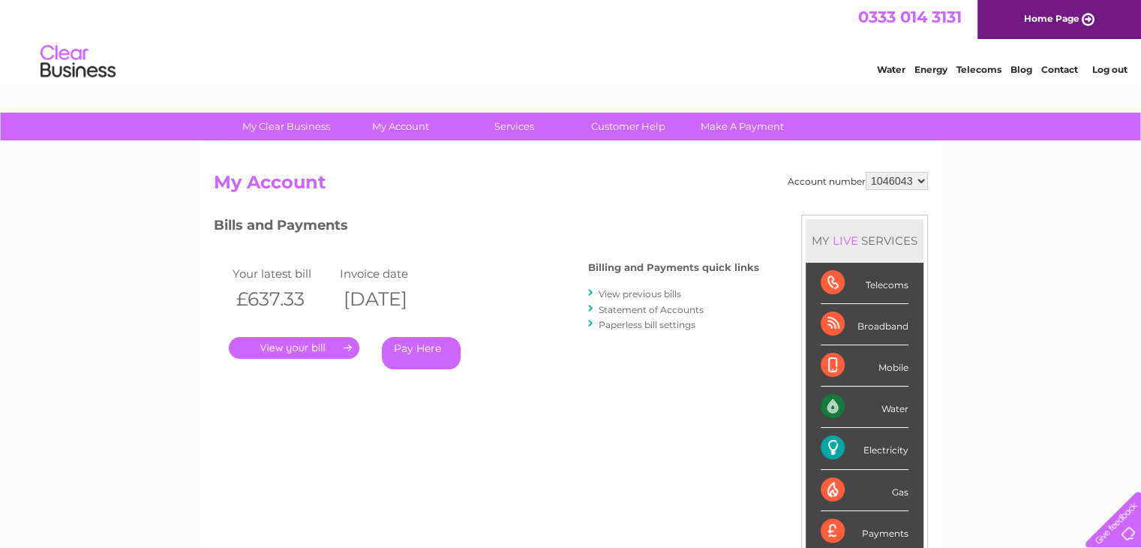 This screenshot has height=548, width=1141. Describe the element at coordinates (283, 299) in the screenshot. I see `th: £637.33` at that location.